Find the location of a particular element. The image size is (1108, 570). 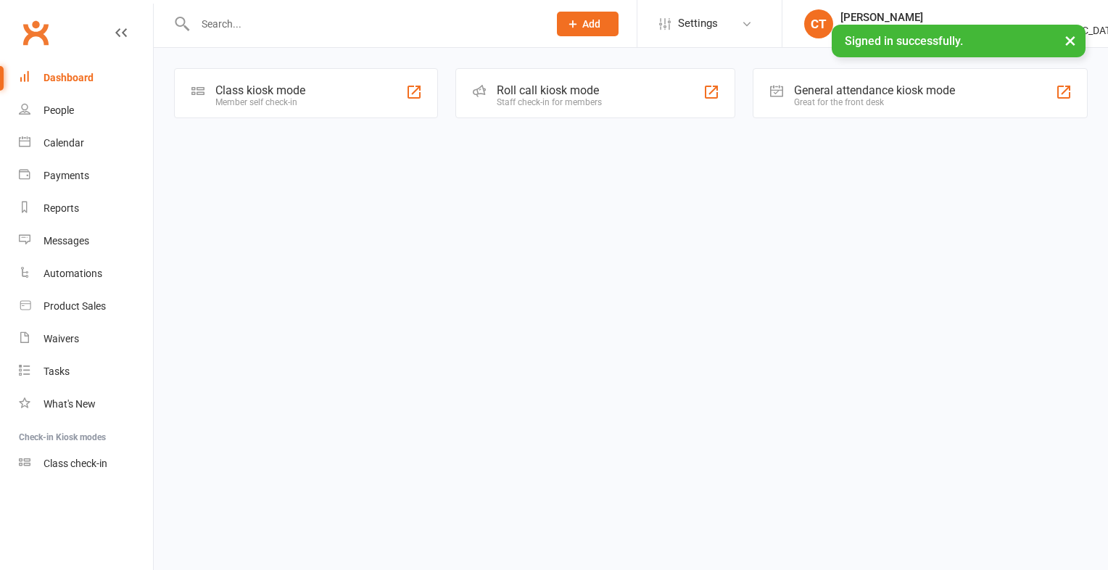

div: Messages is located at coordinates (66, 241).